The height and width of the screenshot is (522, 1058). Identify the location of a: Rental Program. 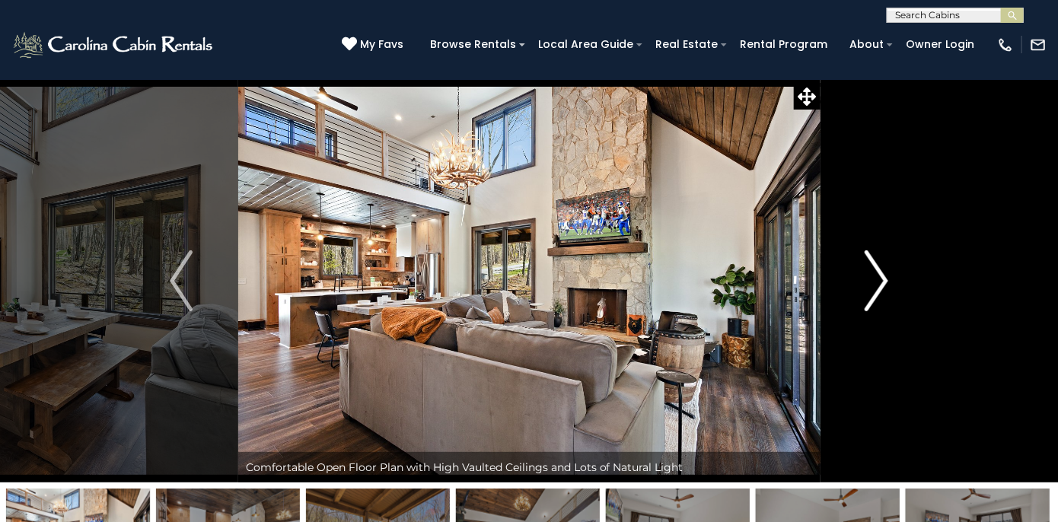
(784, 44).